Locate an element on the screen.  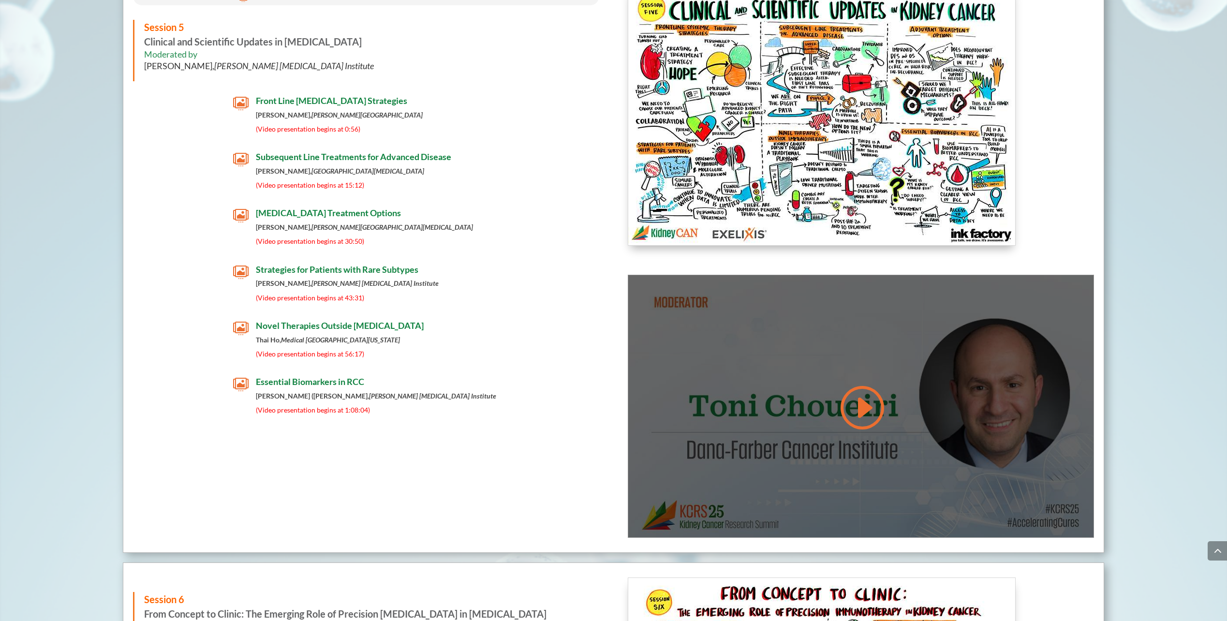
span: Subsequent Line Treatments for Advanced Disease is located at coordinates (353, 157).